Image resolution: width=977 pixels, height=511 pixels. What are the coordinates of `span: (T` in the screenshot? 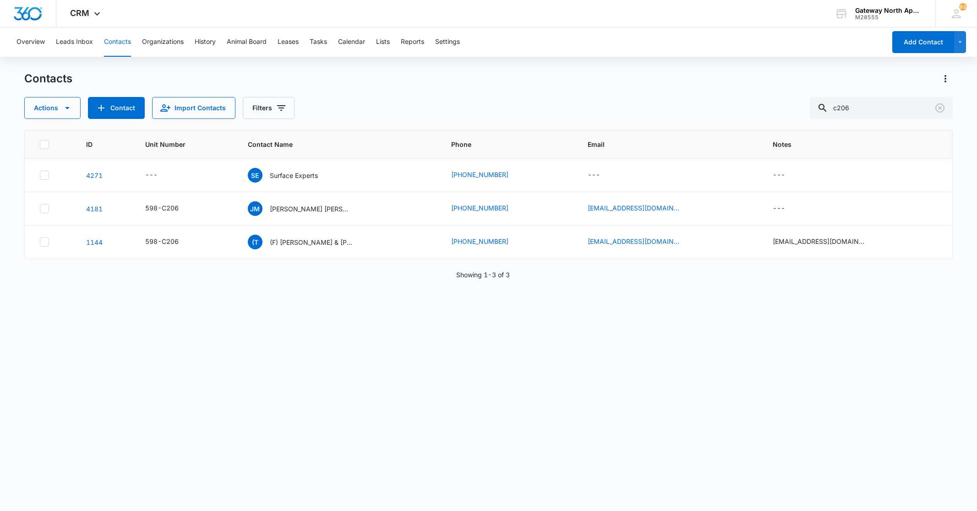 It's located at (255, 242).